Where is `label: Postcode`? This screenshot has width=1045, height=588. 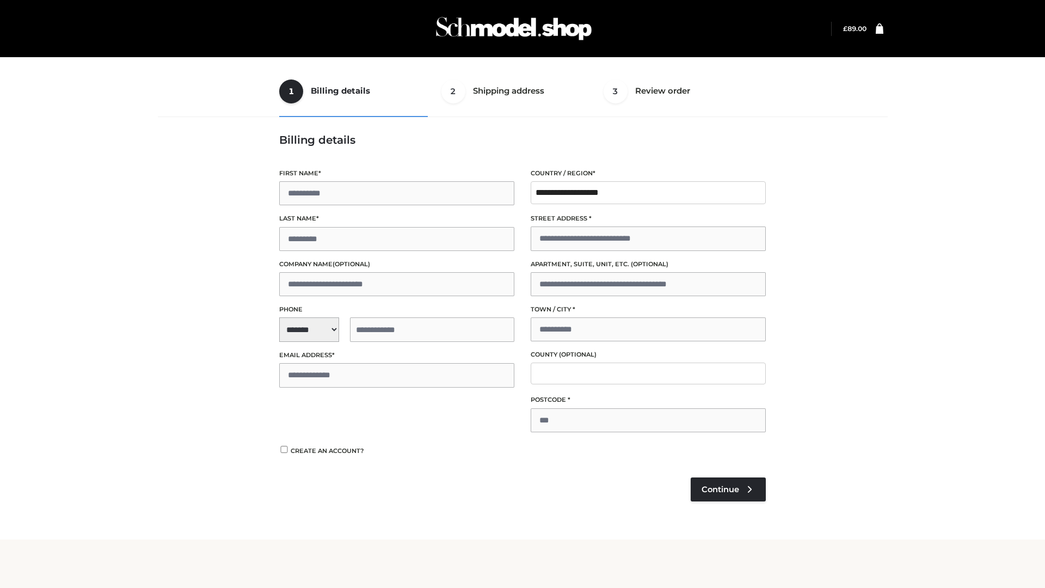 label: Postcode is located at coordinates (648, 399).